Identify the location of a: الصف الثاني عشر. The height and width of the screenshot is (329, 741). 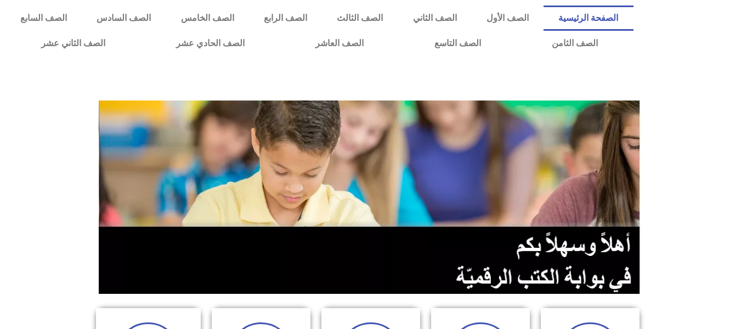
(73, 43).